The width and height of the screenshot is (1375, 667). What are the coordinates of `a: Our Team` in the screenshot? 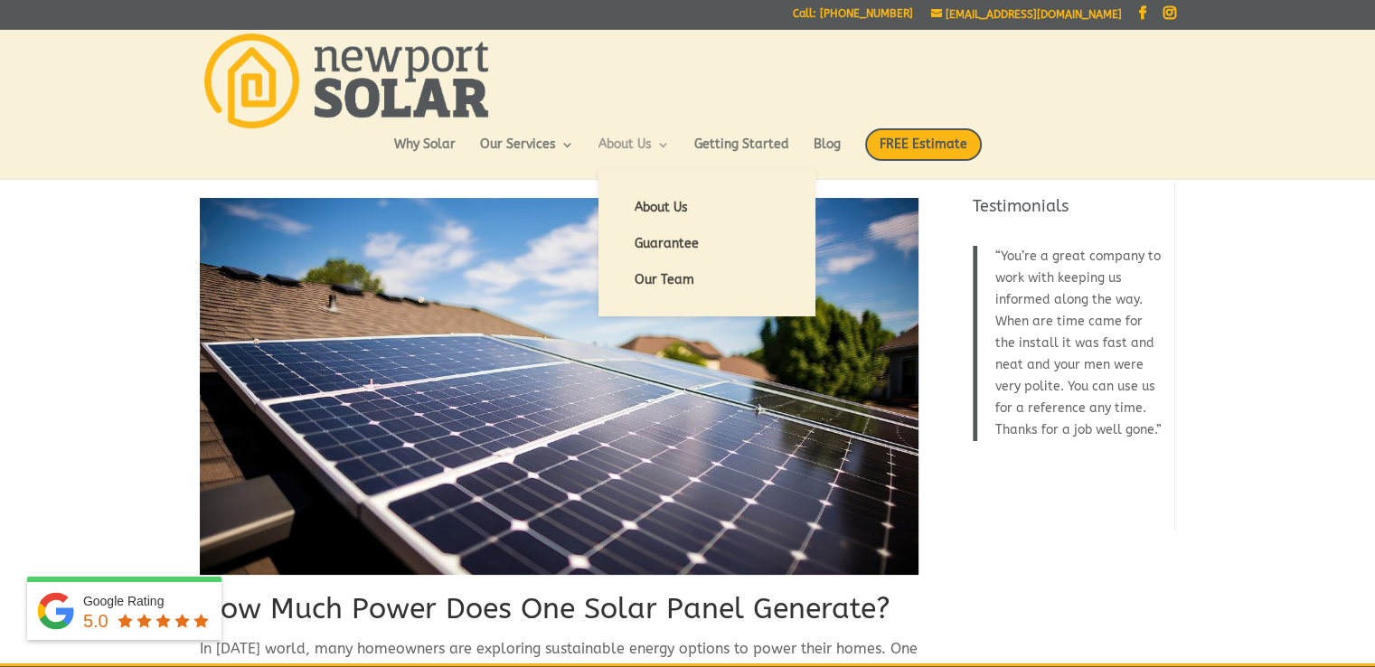 It's located at (707, 280).